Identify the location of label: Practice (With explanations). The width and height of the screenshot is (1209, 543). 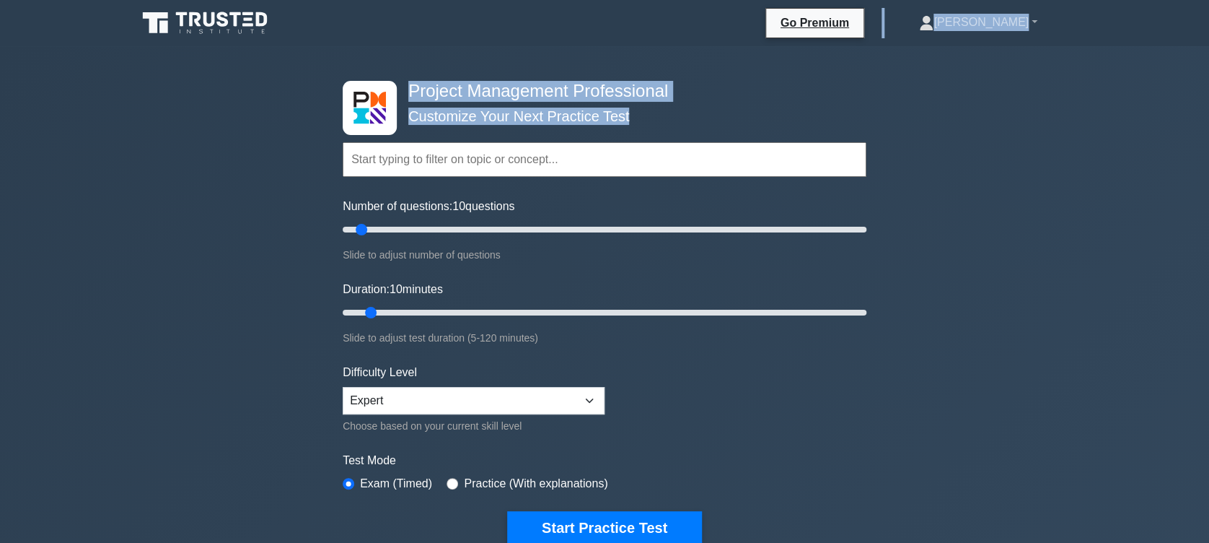
(535, 484).